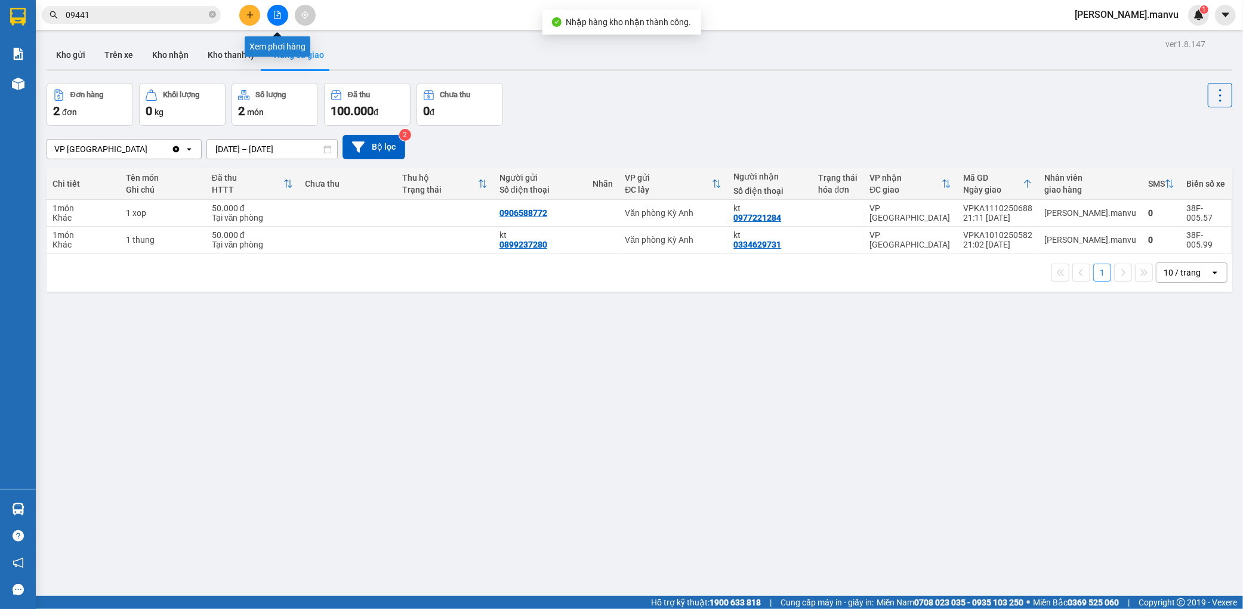 The image size is (1243, 609). Describe the element at coordinates (838, 190) in the screenshot. I see `div: hóa đơn` at that location.